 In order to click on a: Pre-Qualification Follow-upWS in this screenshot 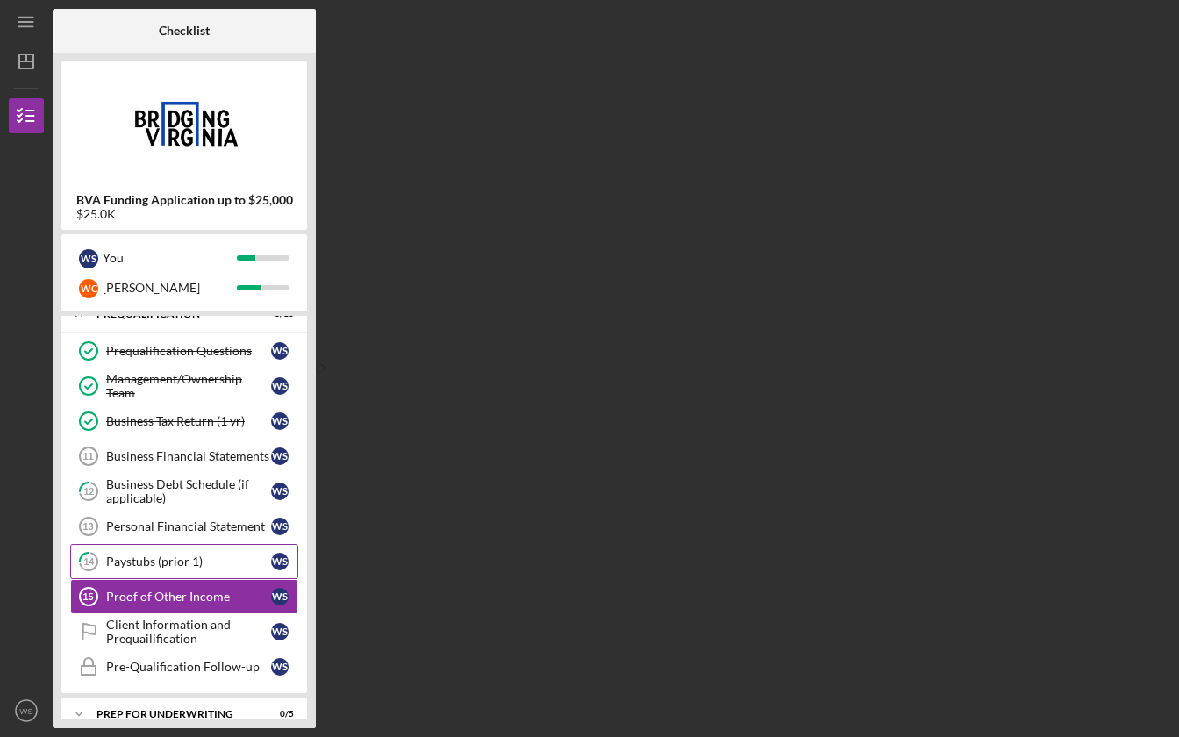, I will do `click(184, 666)`.